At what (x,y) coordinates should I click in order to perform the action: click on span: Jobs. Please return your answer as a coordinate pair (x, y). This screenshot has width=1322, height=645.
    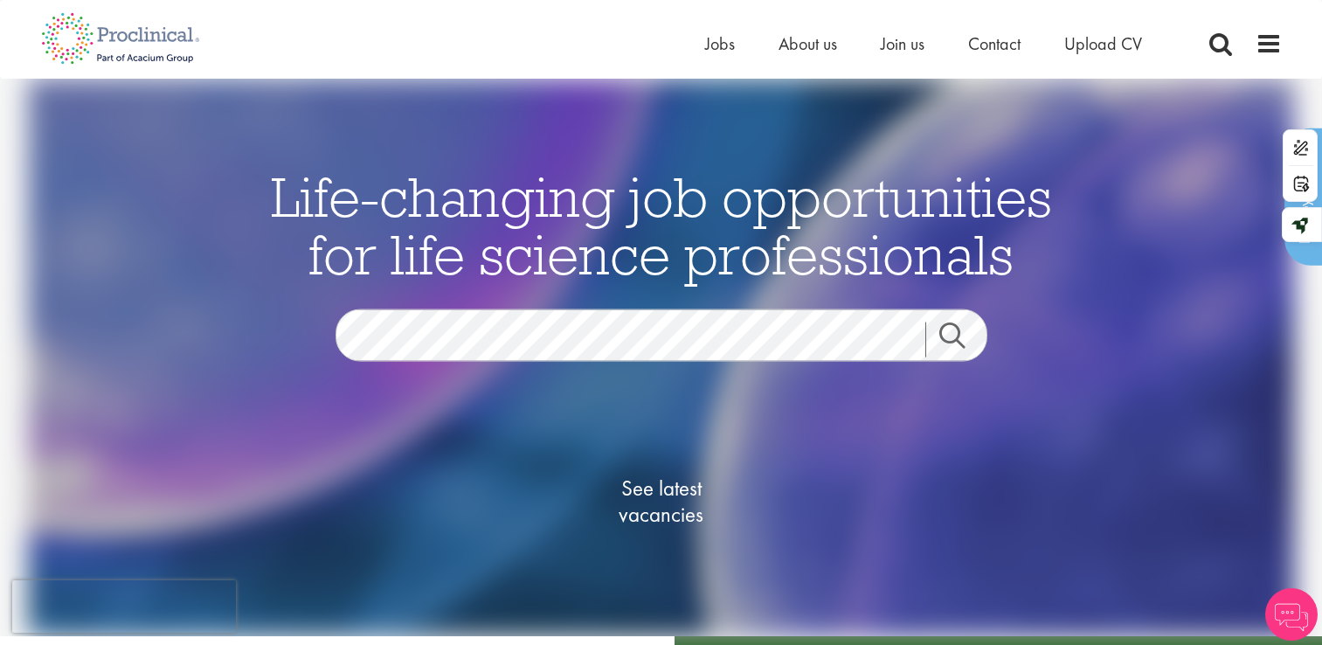
    Looking at the image, I should click on (720, 44).